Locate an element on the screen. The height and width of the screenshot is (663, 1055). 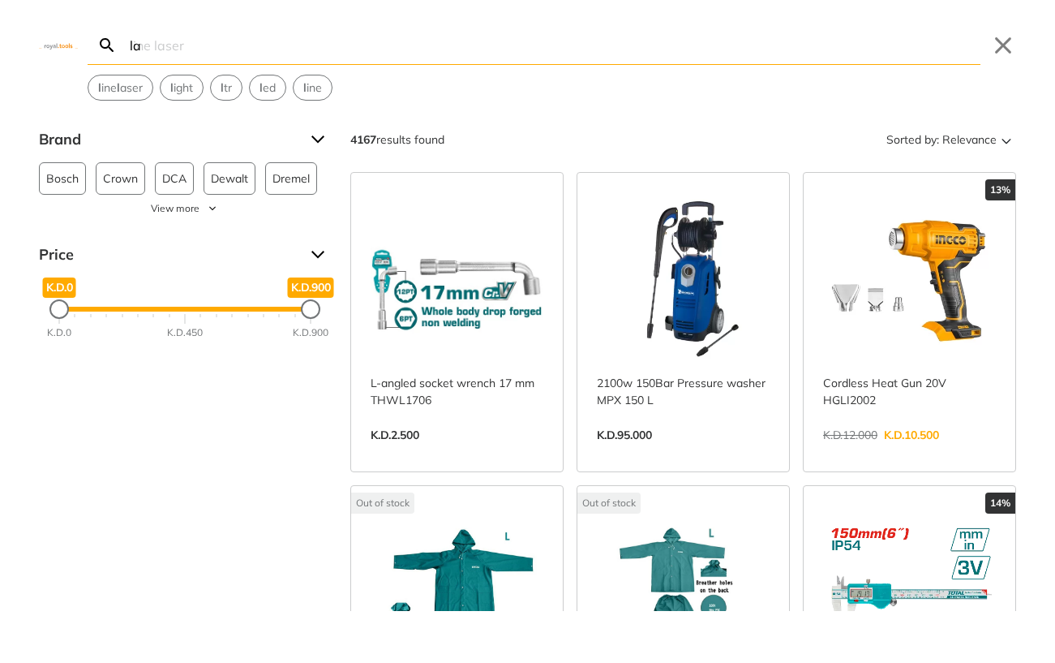
span: ed is located at coordinates (268, 88).